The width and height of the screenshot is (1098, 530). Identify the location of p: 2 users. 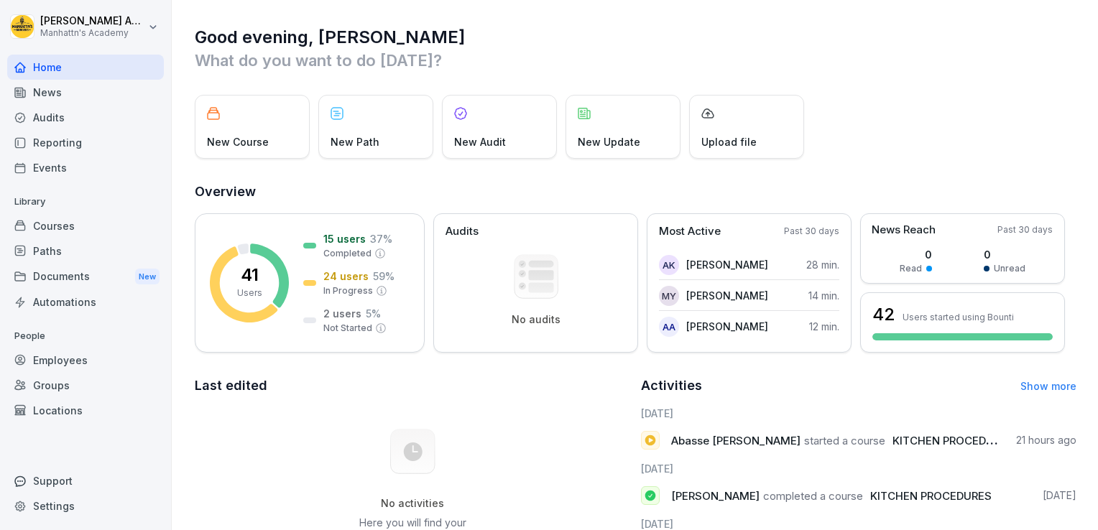
(342, 313).